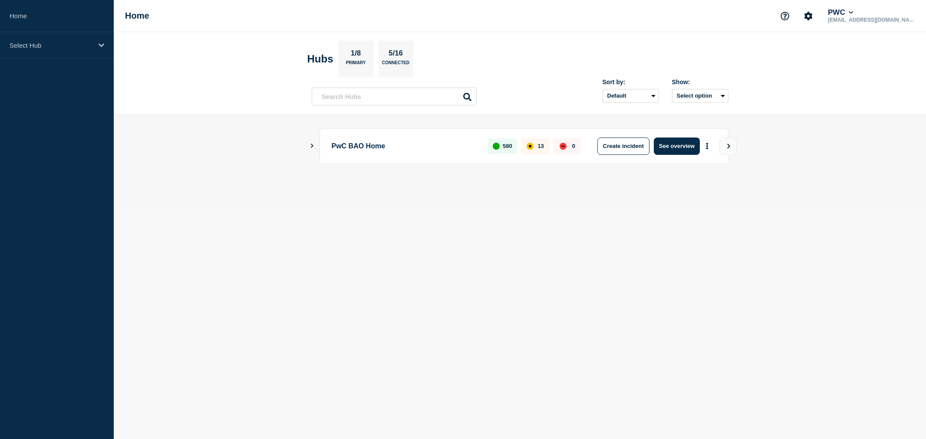  Describe the element at coordinates (563, 146) in the screenshot. I see `div: down` at that location.